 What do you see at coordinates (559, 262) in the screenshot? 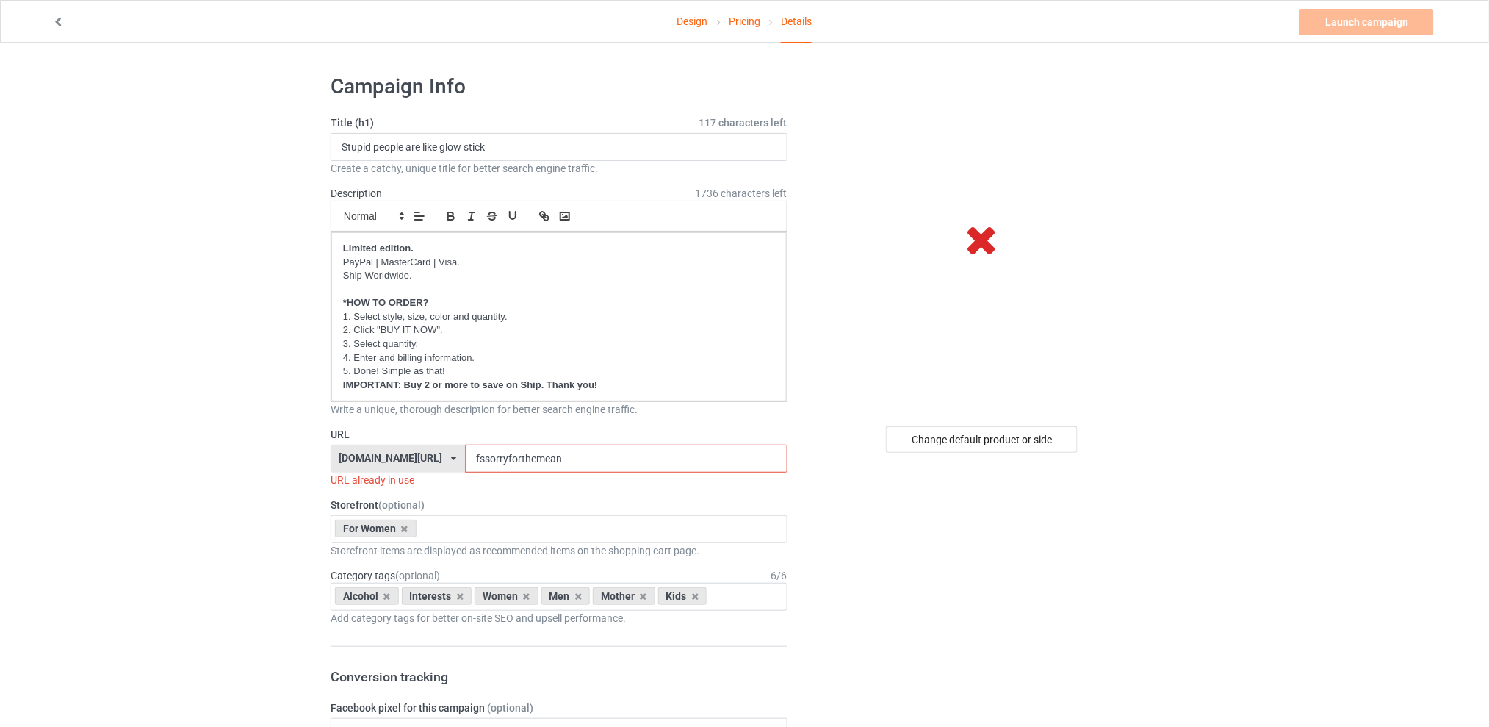
I see `p: PayPal | MasterCard | Visa.` at bounding box center [559, 262].